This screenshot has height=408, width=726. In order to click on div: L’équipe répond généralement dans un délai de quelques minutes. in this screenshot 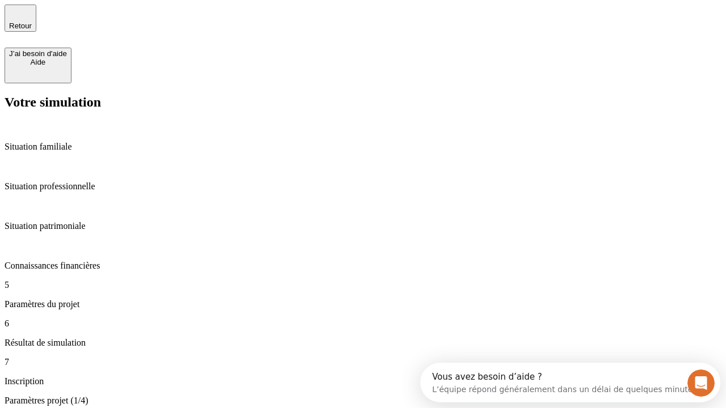, I will do `click(145, 24)`.